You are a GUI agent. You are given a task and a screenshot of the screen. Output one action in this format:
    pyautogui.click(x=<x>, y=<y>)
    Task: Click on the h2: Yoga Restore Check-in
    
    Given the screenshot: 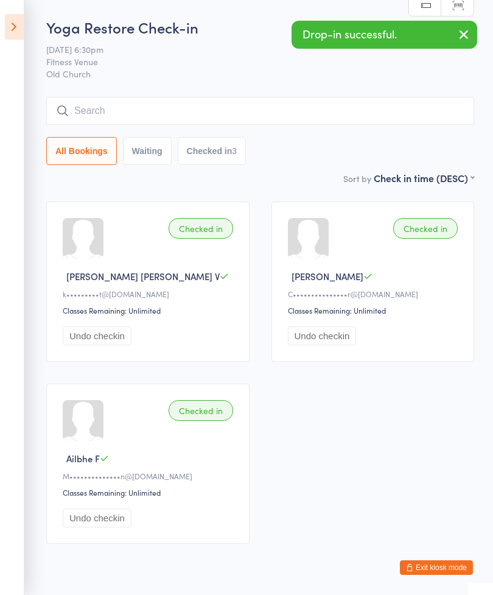 What is the action you would take?
    pyautogui.click(x=260, y=27)
    